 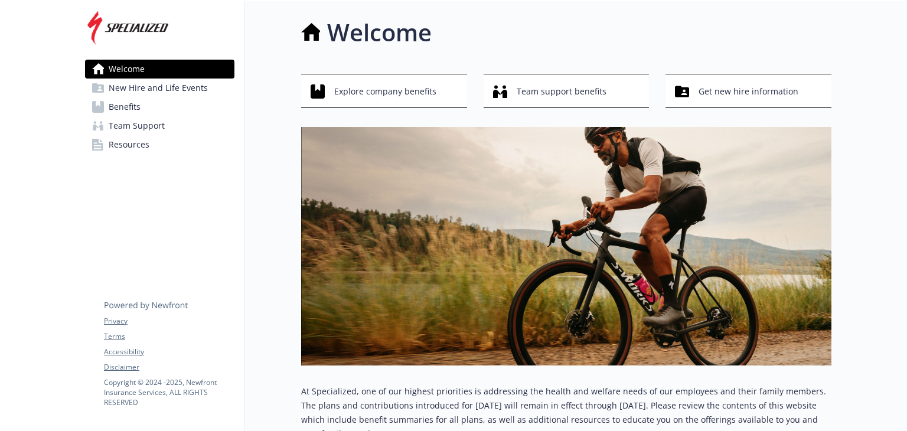 What do you see at coordinates (126, 69) in the screenshot?
I see `span: Welcome` at bounding box center [126, 69].